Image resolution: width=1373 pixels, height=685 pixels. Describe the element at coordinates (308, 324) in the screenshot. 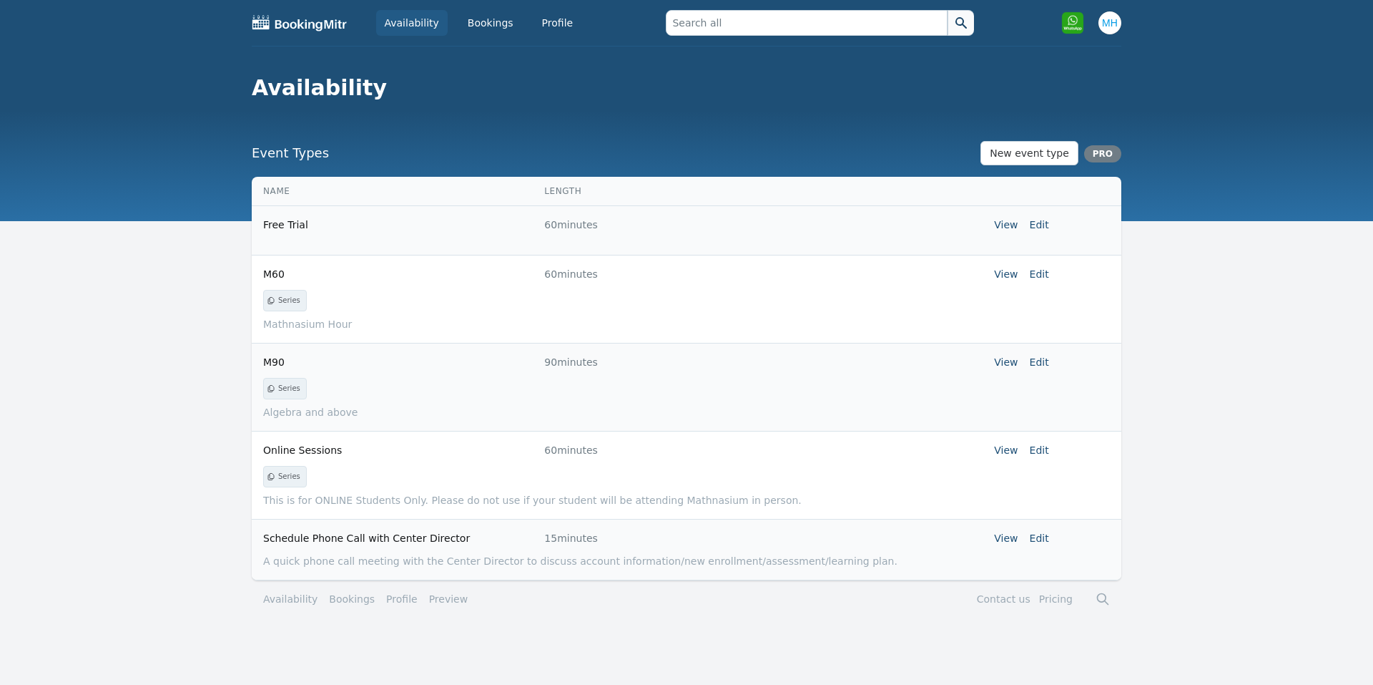

I see `span: Mathnasium Hour` at that location.